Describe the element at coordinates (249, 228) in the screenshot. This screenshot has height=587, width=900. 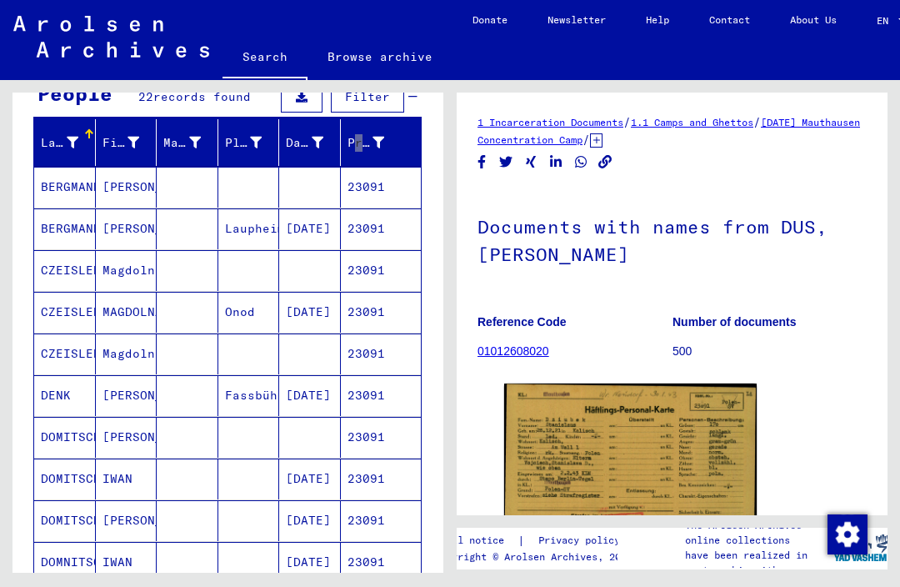
I see `mat-cell: Laupheim` at that location.